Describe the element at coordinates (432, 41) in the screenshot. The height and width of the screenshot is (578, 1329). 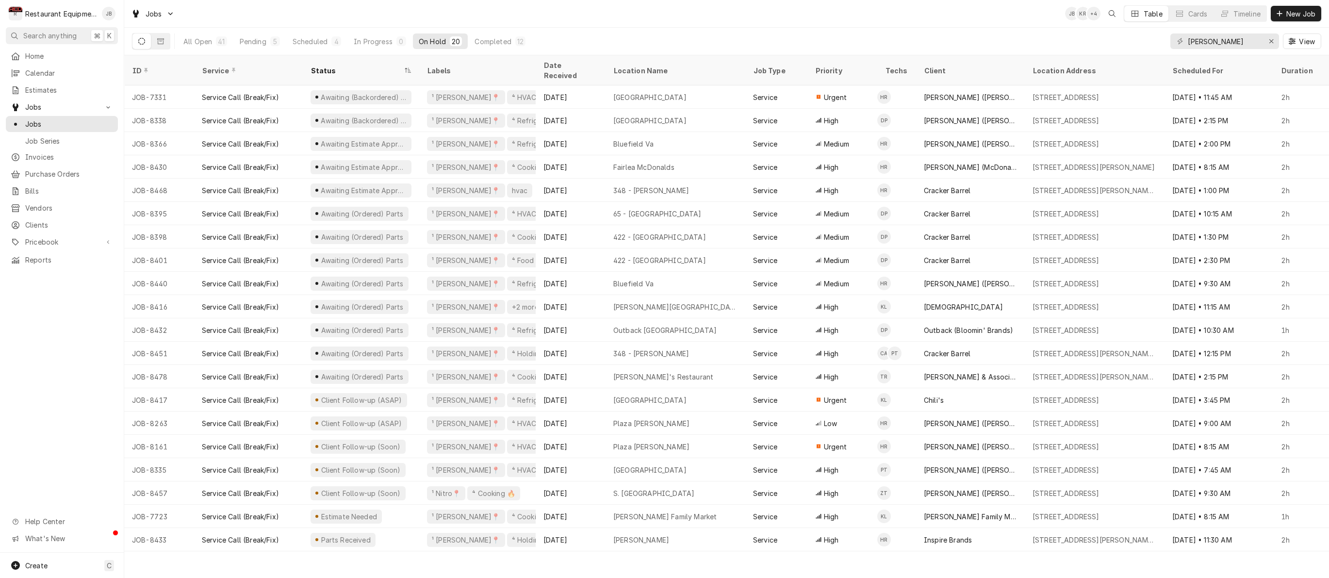
I see `div: On Hold` at that location.